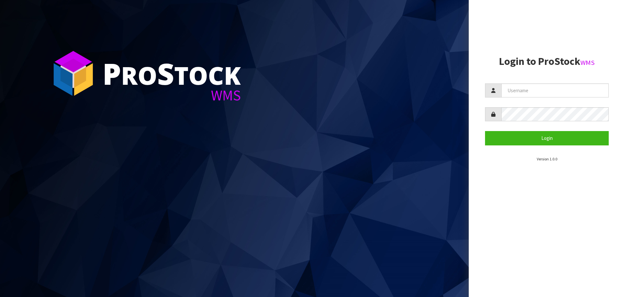 The image size is (625, 297). Describe the element at coordinates (112, 73) in the screenshot. I see `span: P` at that location.